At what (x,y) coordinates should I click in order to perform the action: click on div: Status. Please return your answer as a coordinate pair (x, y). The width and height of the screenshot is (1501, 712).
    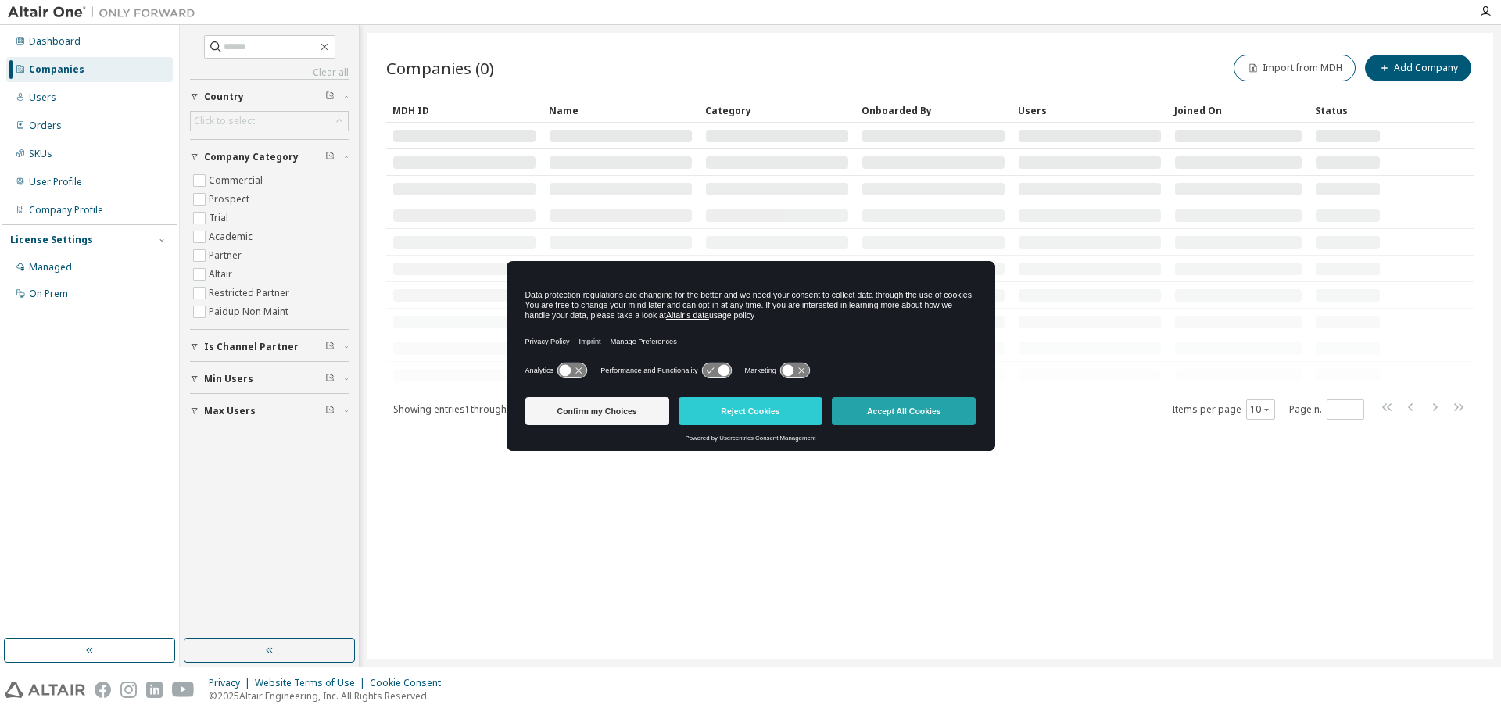
    Looking at the image, I should click on (1348, 110).